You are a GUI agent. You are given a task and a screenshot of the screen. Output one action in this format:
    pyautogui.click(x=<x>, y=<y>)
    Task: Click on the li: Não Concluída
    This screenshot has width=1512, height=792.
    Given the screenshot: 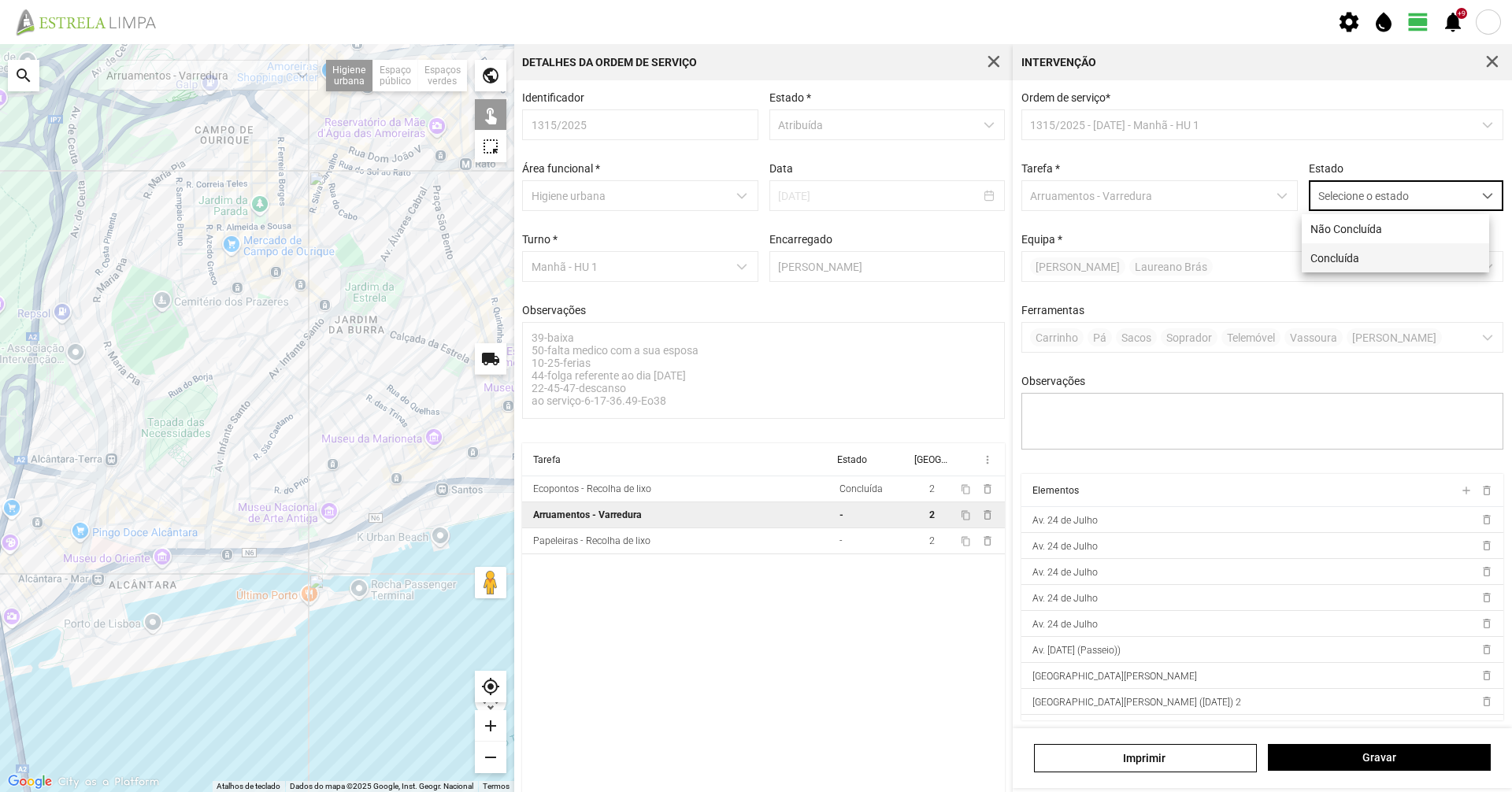 What is the action you would take?
    pyautogui.click(x=1396, y=229)
    